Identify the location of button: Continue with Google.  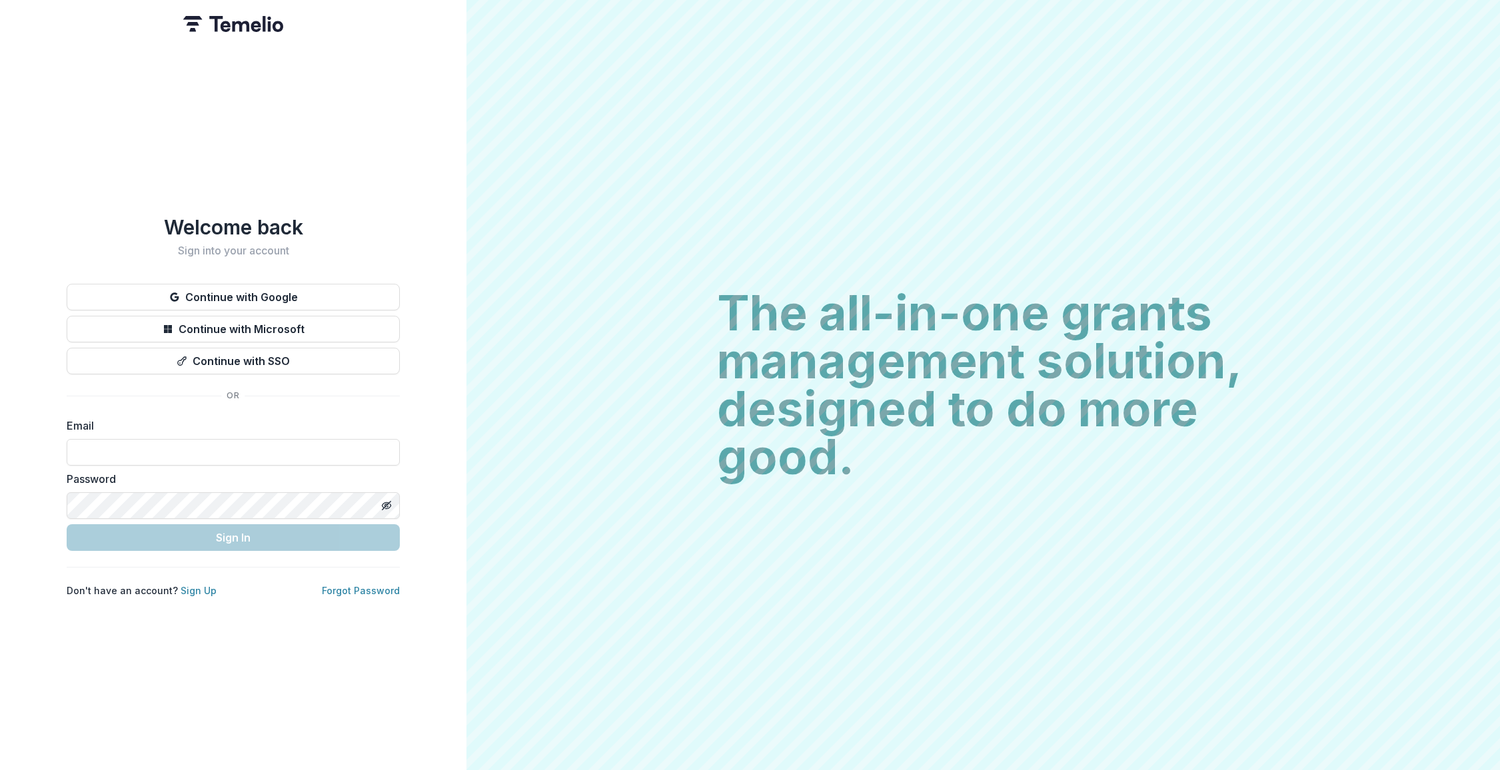
(233, 297).